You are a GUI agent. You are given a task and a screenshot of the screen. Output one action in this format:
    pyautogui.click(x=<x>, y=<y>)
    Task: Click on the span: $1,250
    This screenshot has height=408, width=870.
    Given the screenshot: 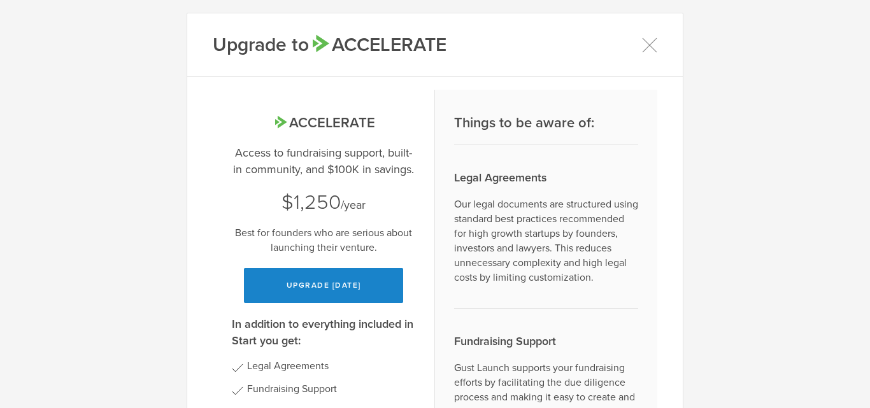 What is the action you would take?
    pyautogui.click(x=311, y=203)
    